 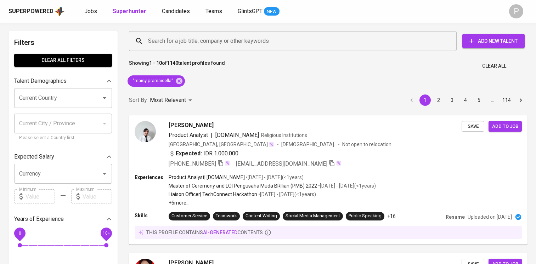 What do you see at coordinates (452, 100) in the screenshot?
I see `button: Go to page 3` at bounding box center [452, 100].